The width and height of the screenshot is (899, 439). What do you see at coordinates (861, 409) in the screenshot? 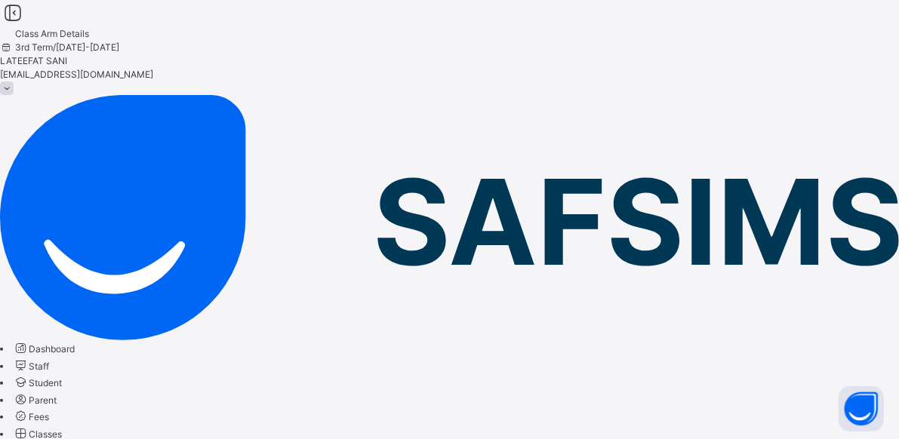
I see `button: Open asap` at bounding box center [861, 409].